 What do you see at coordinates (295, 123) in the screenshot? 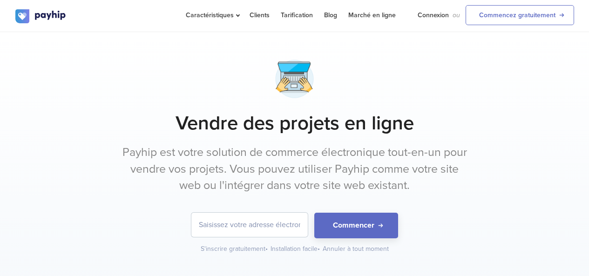
I see `h1: Vendre des projets en ligne` at bounding box center [295, 123].